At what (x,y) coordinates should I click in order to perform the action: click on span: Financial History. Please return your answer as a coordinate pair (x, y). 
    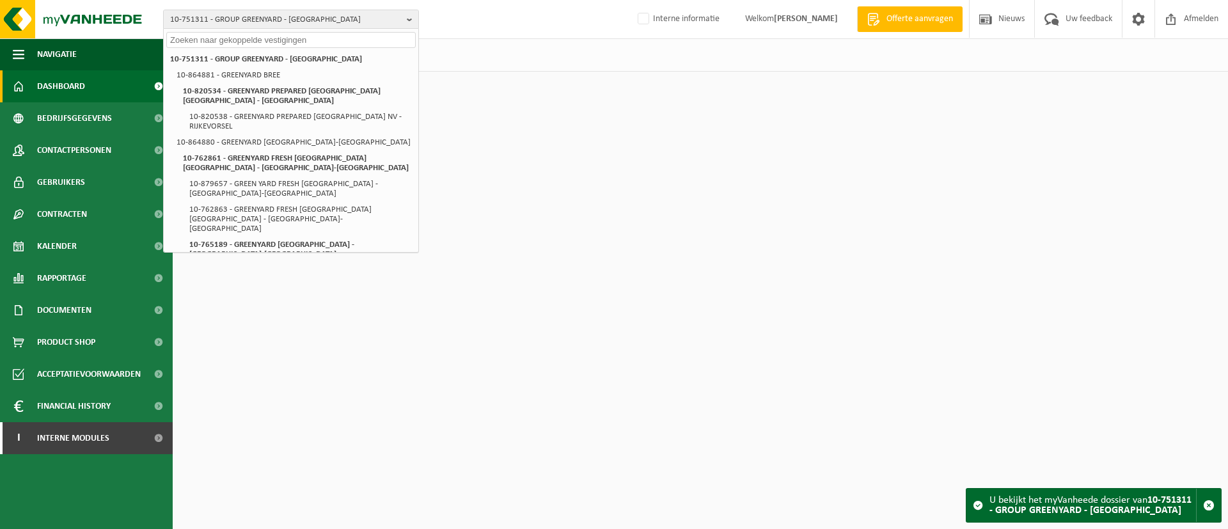
    Looking at the image, I should click on (74, 406).